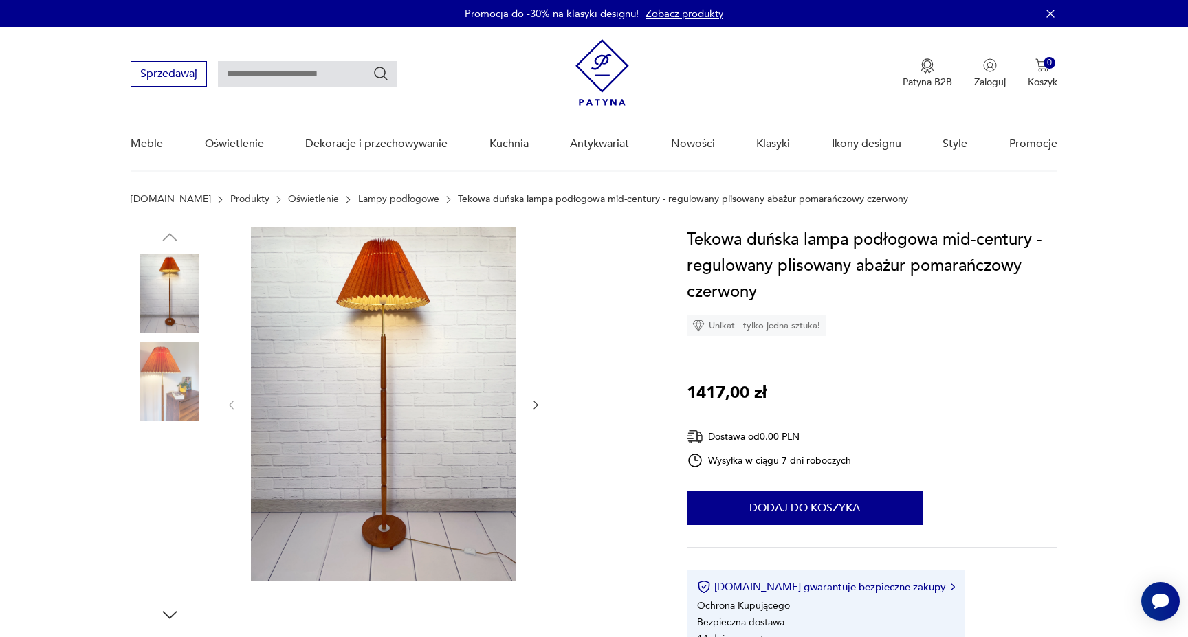 This screenshot has height=637, width=1188. Describe the element at coordinates (928, 82) in the screenshot. I see `p: Patyna B2B` at that location.